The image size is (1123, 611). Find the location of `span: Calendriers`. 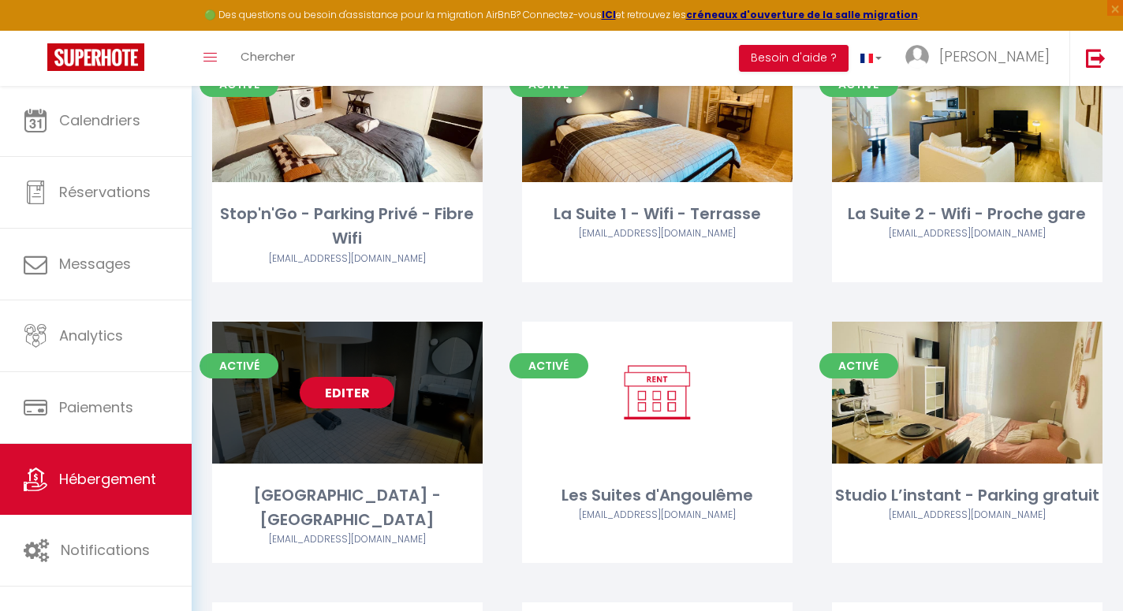

span: Calendriers is located at coordinates (99, 120).